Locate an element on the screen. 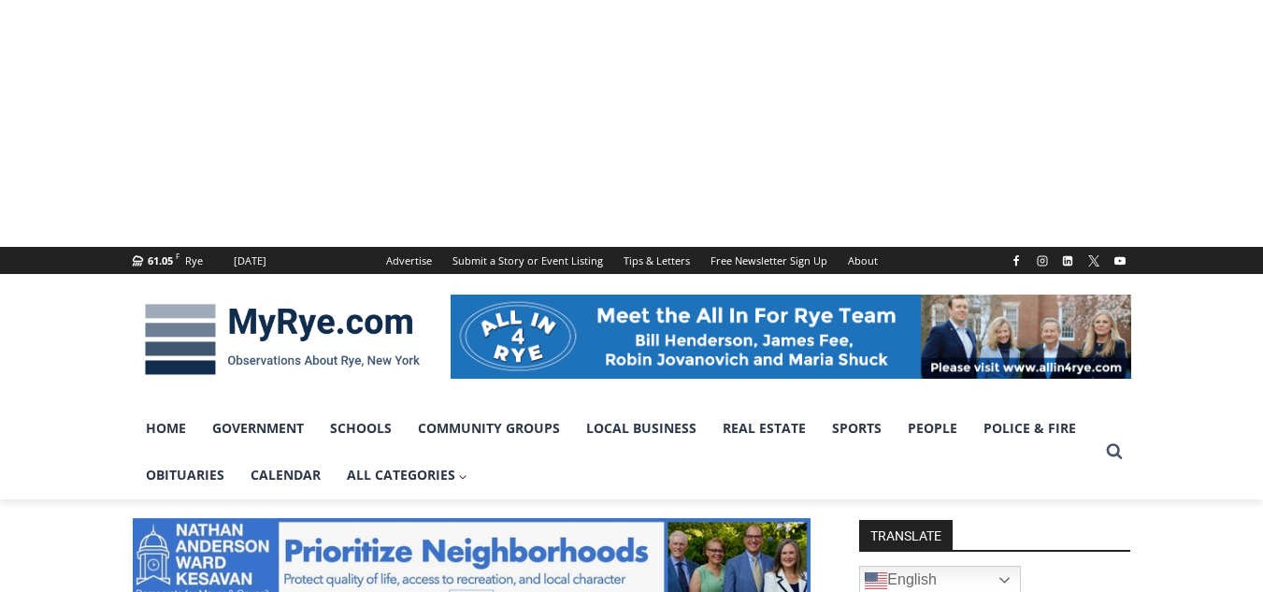  a: Tips & Letters is located at coordinates (656, 260).